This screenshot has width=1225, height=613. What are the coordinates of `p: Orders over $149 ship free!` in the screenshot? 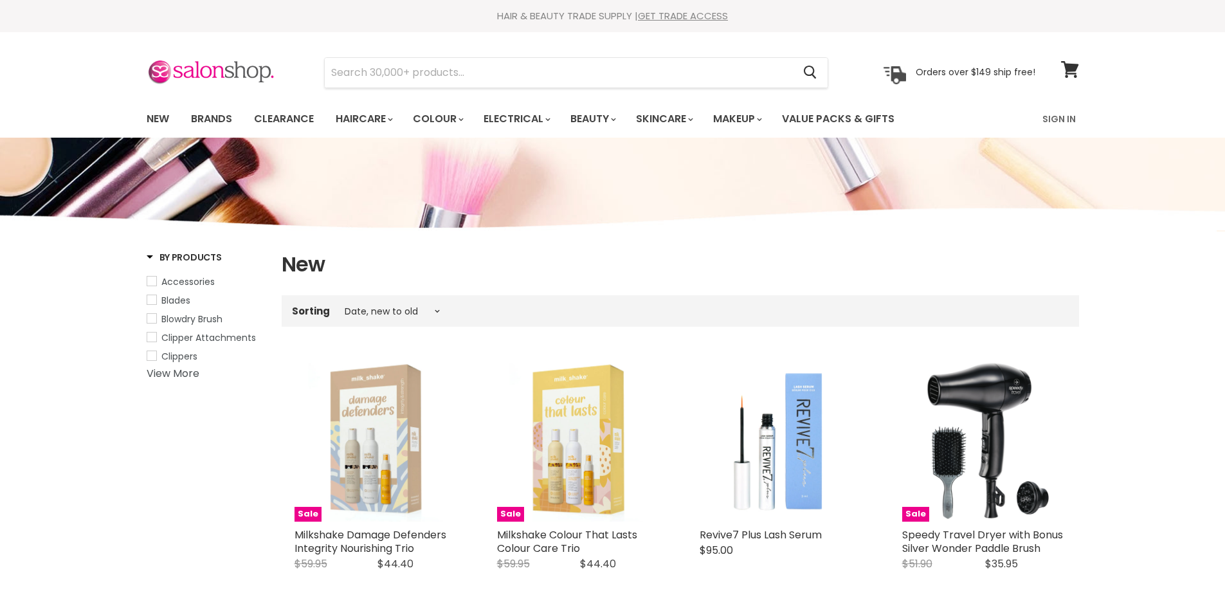 It's located at (975, 72).